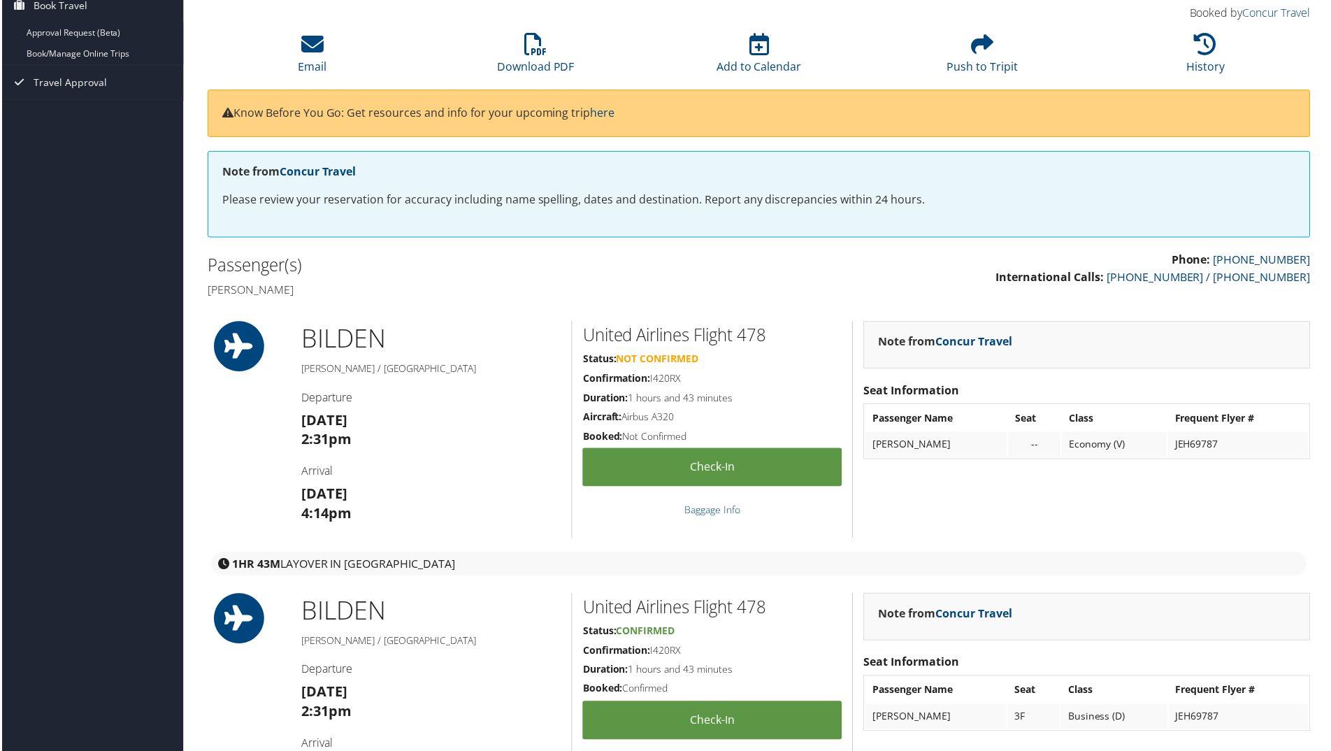  I want to click on h5: Airbus A320, so click(712, 418).